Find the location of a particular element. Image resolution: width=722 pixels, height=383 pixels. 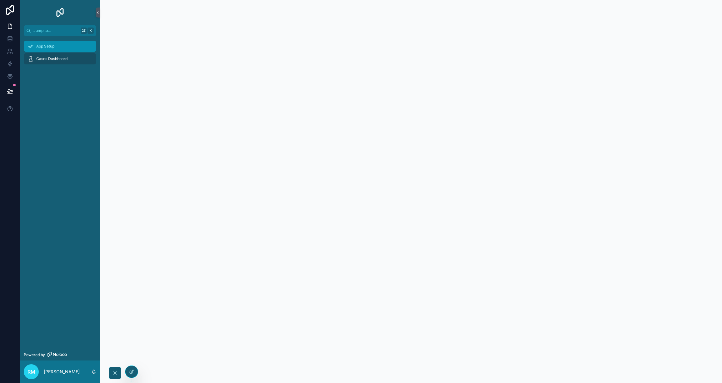

img: App logo is located at coordinates (60, 13).